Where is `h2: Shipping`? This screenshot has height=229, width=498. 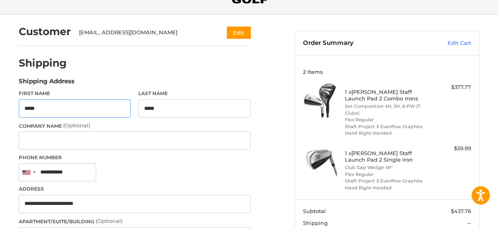
h2: Shipping is located at coordinates (43, 63).